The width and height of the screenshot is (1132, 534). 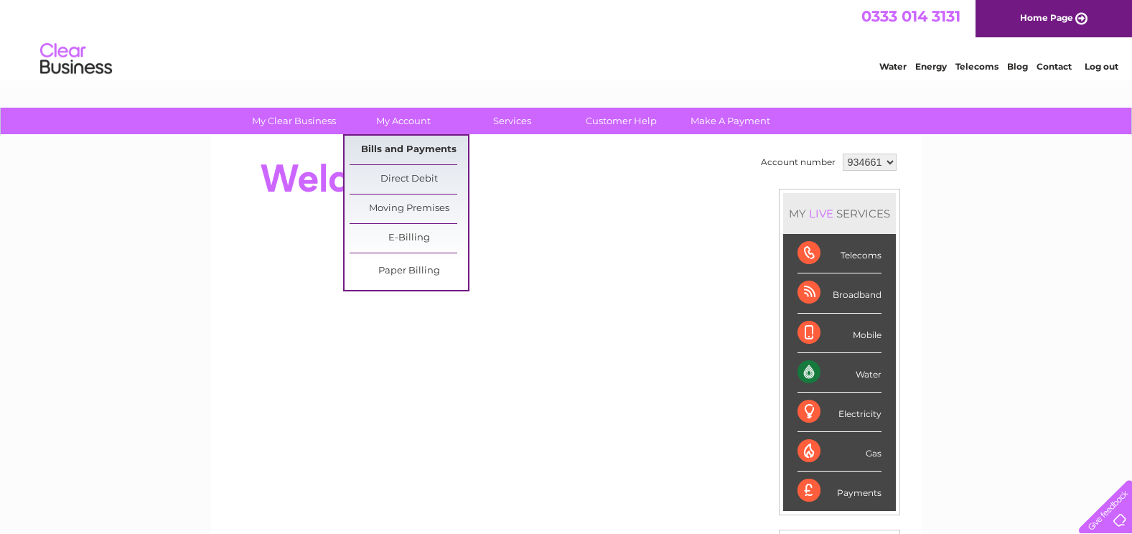 I want to click on a: Contact, so click(x=1054, y=66).